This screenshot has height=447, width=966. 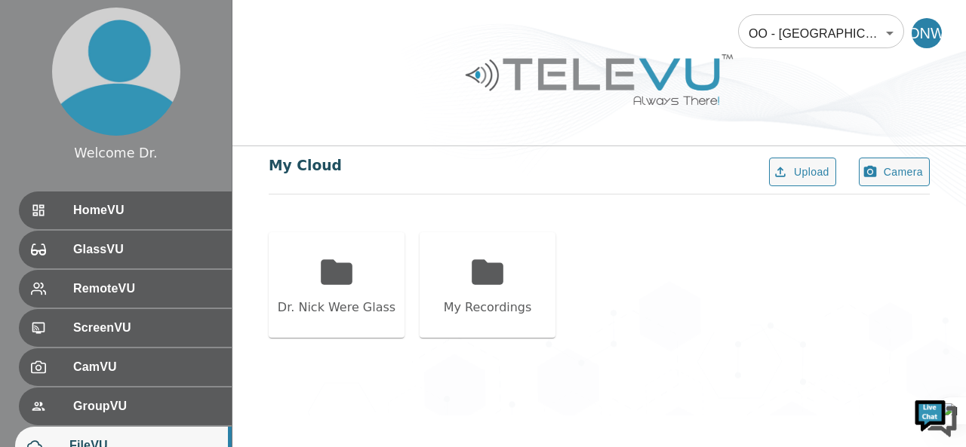 I want to click on button: Upload, so click(x=802, y=172).